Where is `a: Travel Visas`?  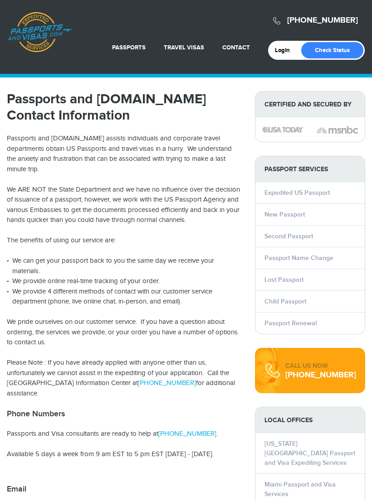 a: Travel Visas is located at coordinates (183, 48).